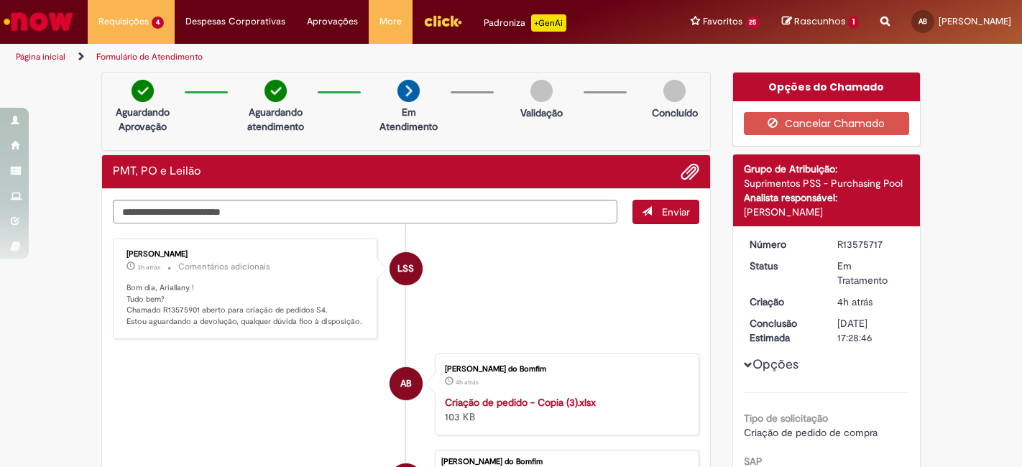 This screenshot has width=1022, height=467. I want to click on span: More, so click(390, 22).